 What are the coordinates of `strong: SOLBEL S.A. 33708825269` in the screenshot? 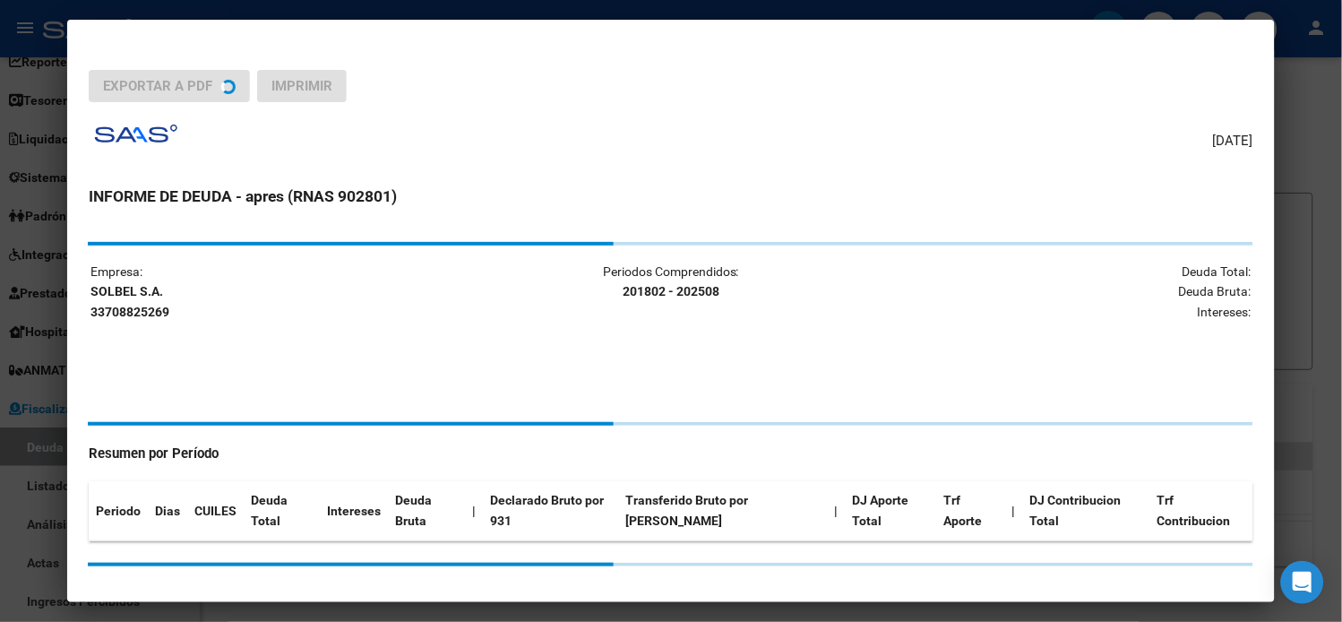 It's located at (130, 301).